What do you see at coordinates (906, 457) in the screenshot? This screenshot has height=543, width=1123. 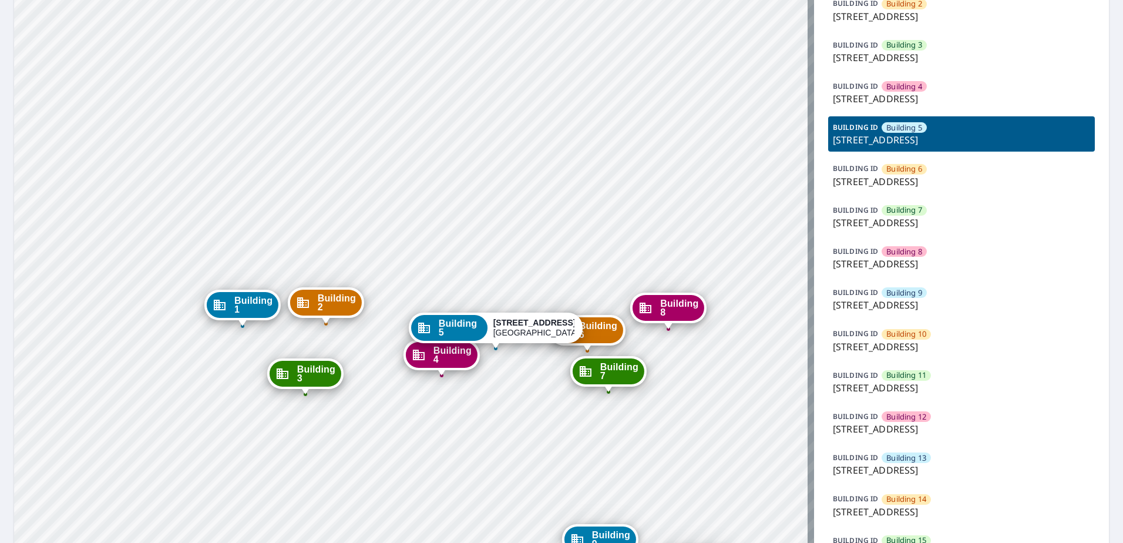 I see `span: Building 13` at bounding box center [906, 457].